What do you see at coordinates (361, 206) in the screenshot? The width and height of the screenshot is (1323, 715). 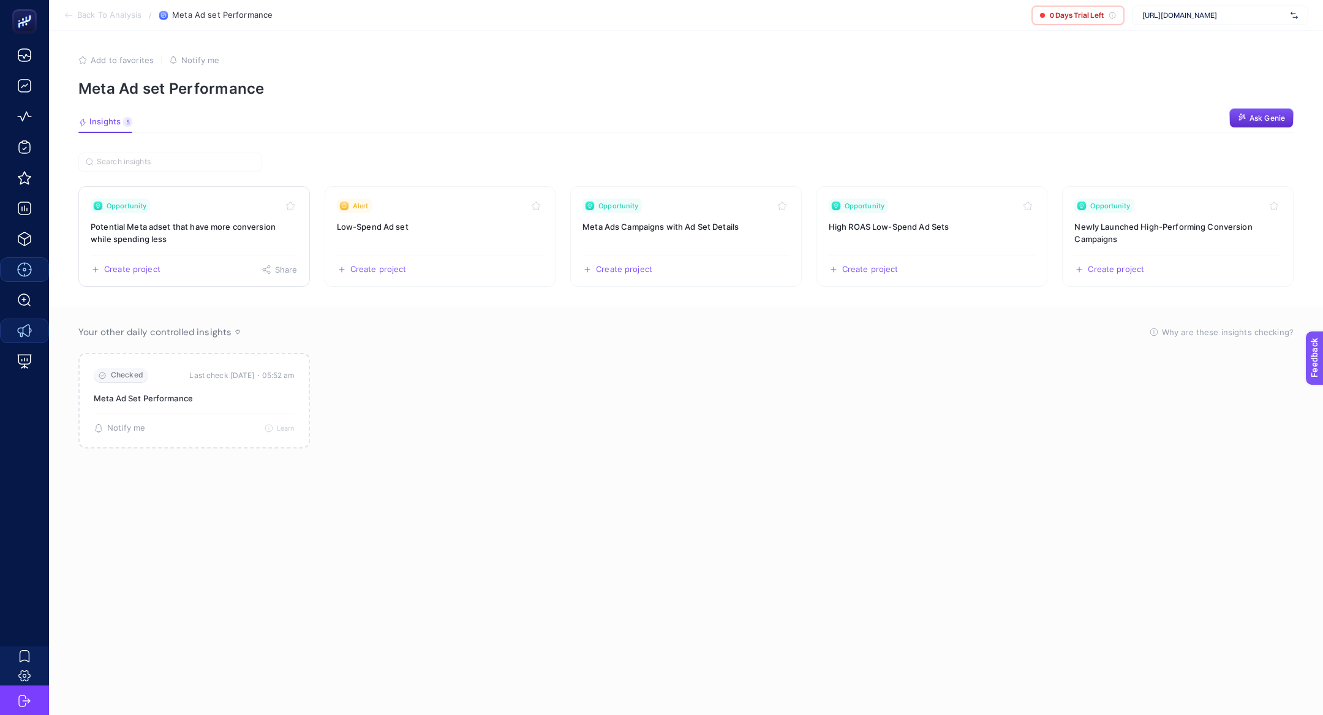 I see `span: Alert` at bounding box center [361, 206].